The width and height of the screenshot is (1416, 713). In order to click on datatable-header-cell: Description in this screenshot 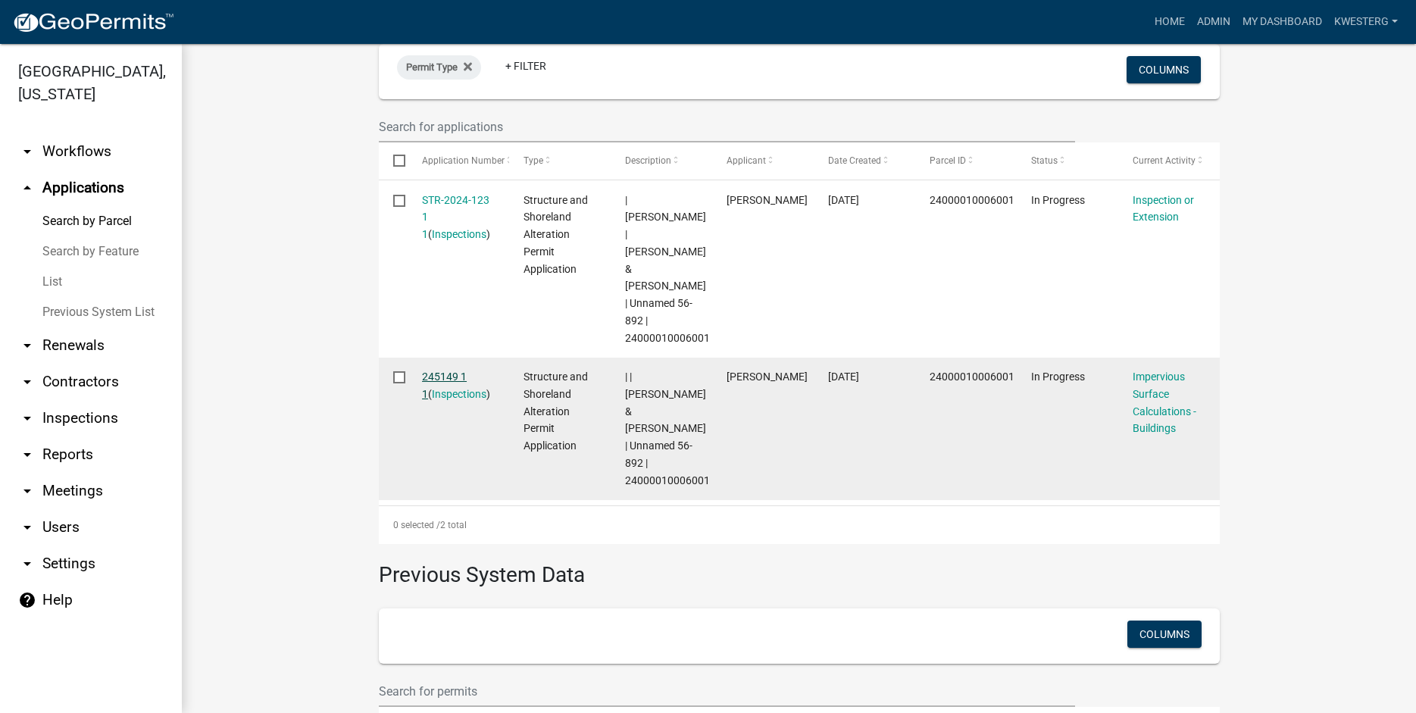, I will do `click(661, 161)`.